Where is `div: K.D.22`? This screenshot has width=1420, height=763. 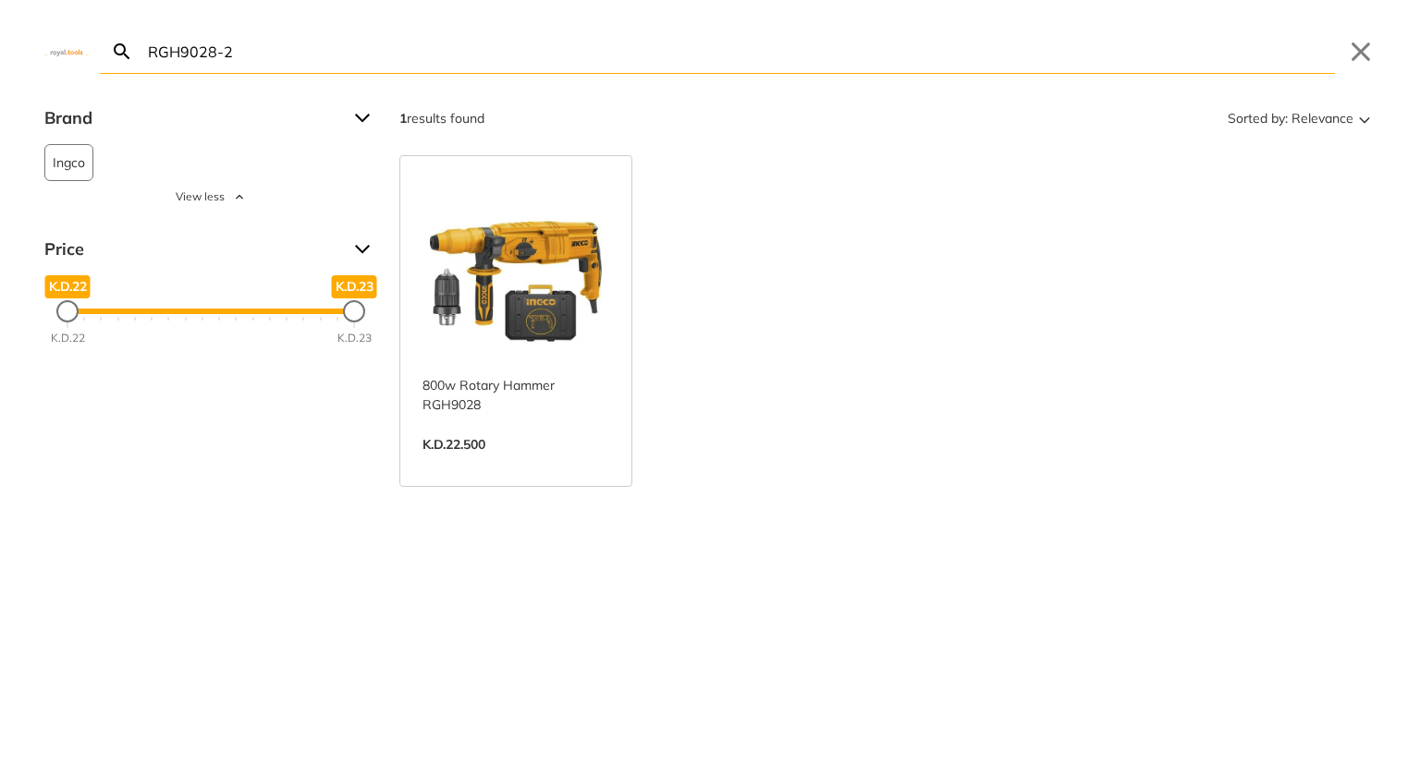
div: K.D.22 is located at coordinates (67, 338).